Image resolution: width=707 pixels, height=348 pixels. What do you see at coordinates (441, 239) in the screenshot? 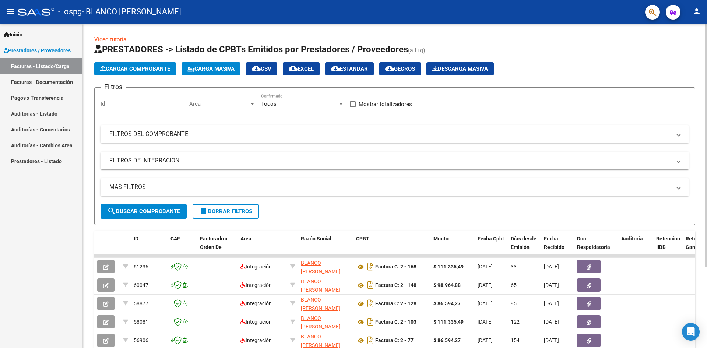
I see `span: Monto` at bounding box center [441, 239].